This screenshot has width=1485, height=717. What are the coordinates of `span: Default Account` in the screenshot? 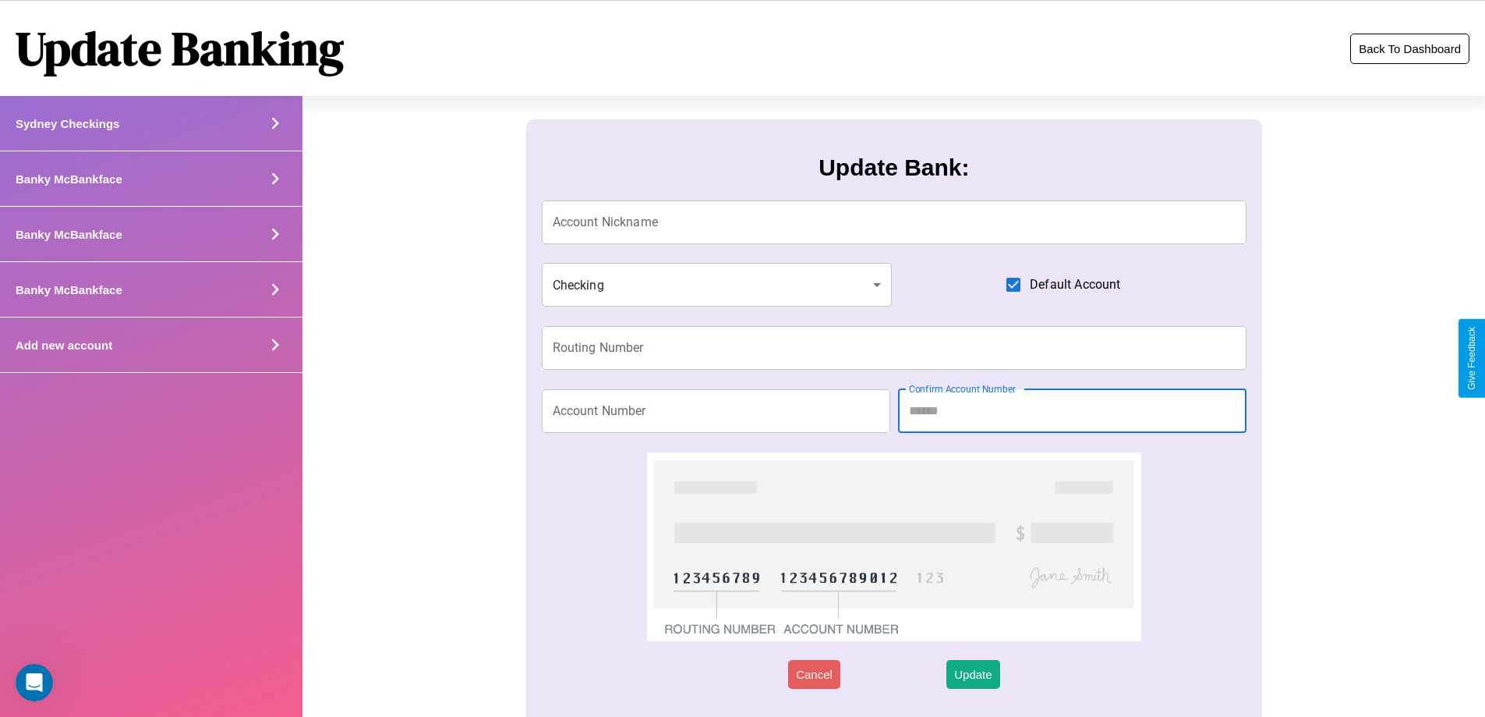 It's located at (1075, 285).